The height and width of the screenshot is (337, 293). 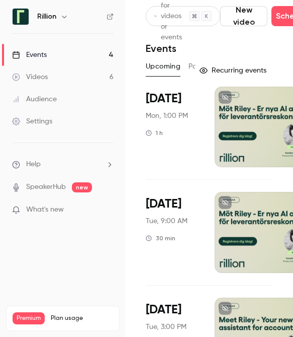 I want to click on img: Rillion, so click(x=21, y=17).